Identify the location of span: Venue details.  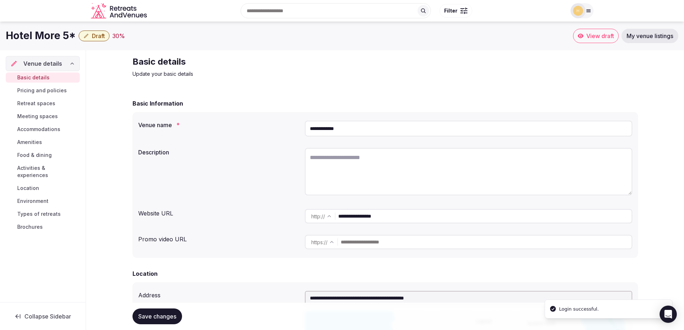
(43, 64).